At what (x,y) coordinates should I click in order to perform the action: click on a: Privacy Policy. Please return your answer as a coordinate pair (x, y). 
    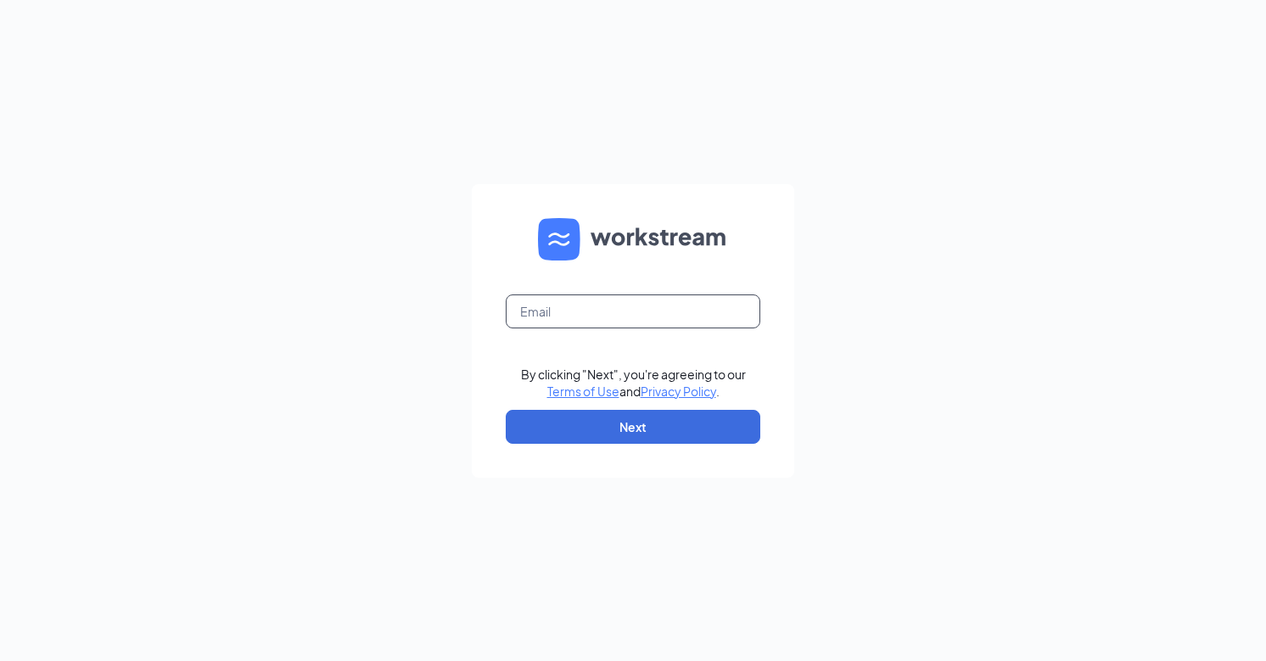
    Looking at the image, I should click on (678, 391).